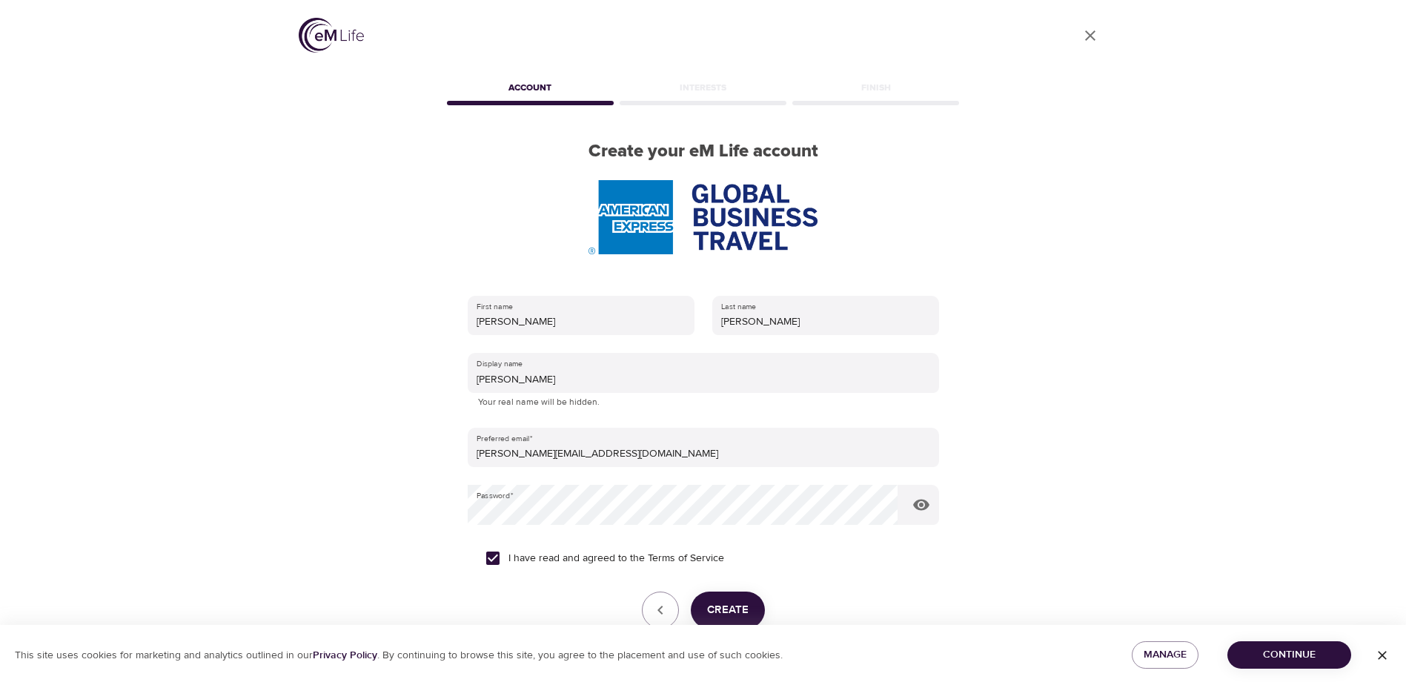 The image size is (1406, 685). I want to click on button: Create, so click(728, 610).